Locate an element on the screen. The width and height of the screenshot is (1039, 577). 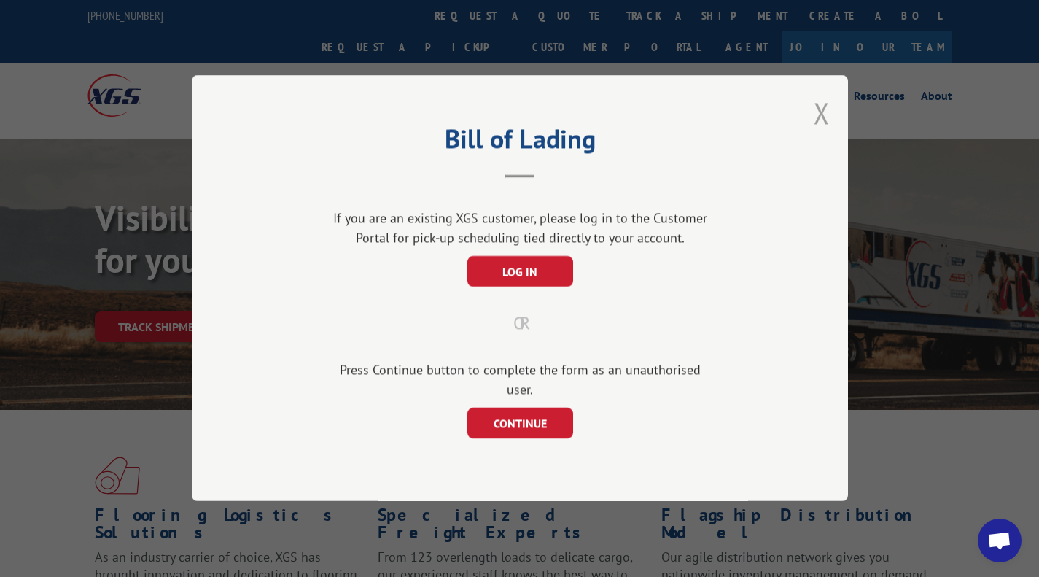
a: LOG IN is located at coordinates (519, 273).